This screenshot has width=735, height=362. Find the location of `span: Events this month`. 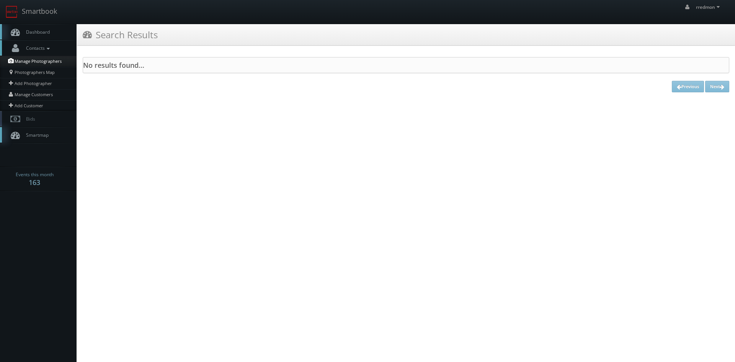

span: Events this month is located at coordinates (34, 175).